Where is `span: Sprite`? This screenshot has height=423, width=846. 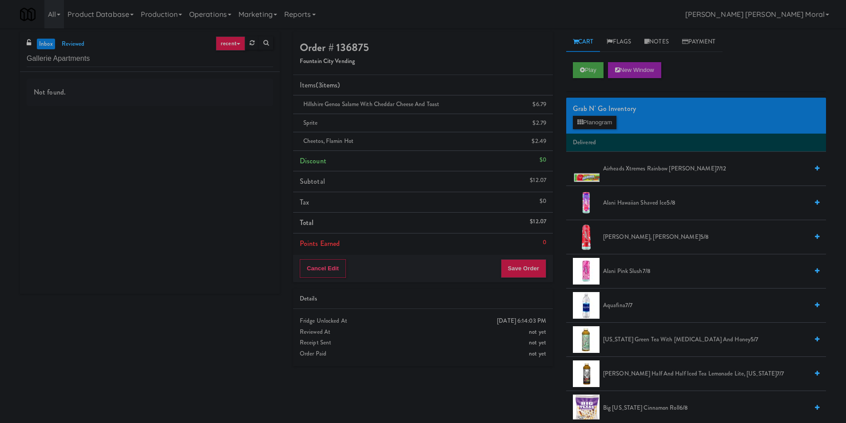
span: Sprite is located at coordinates (310, 123).